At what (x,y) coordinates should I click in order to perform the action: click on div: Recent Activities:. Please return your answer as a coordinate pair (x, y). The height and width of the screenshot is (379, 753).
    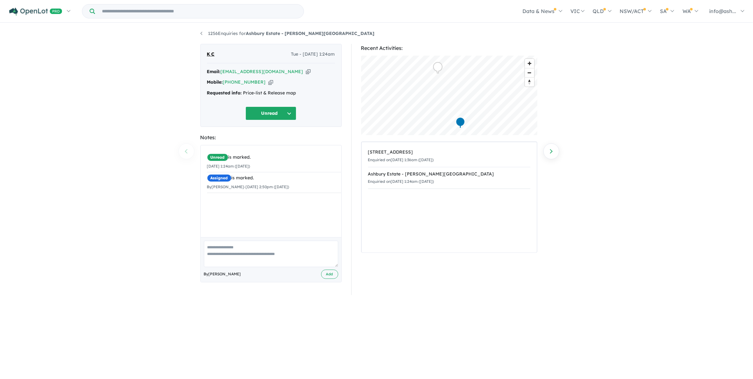
    Looking at the image, I should click on (449, 48).